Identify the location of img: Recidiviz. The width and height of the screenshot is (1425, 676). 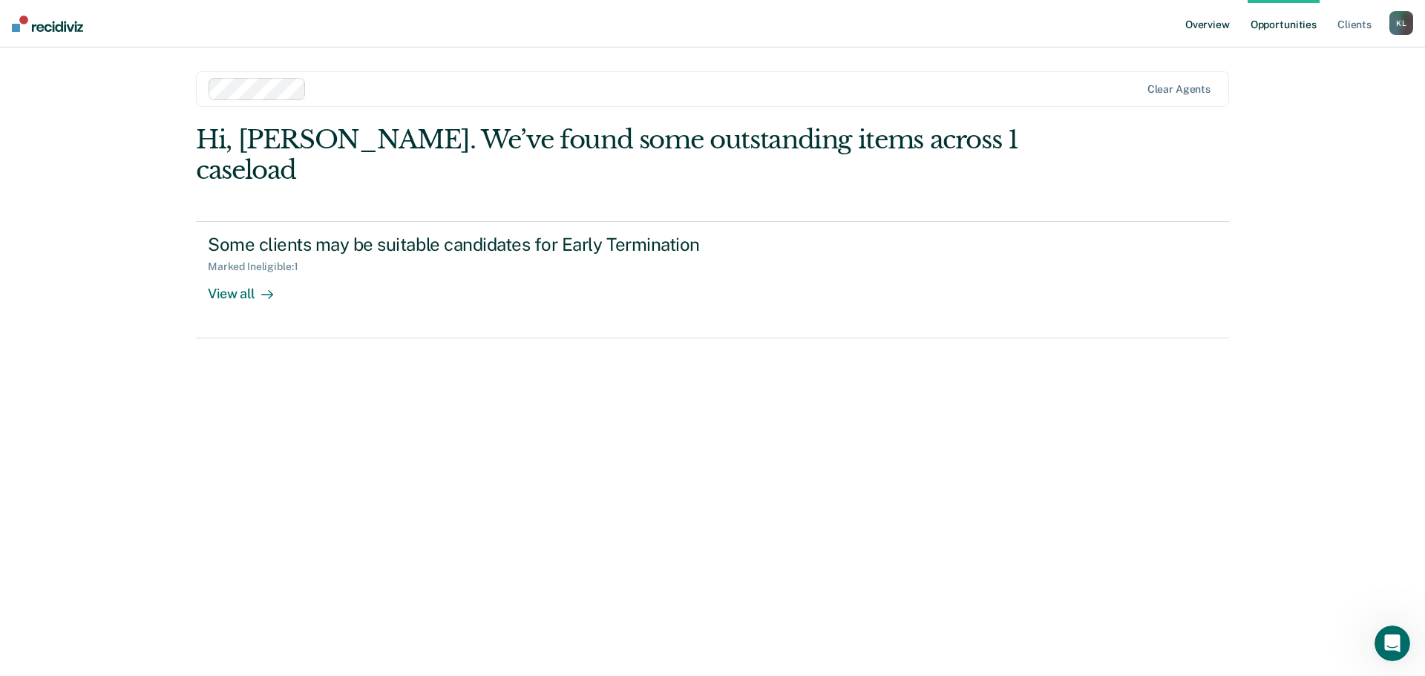
(48, 24).